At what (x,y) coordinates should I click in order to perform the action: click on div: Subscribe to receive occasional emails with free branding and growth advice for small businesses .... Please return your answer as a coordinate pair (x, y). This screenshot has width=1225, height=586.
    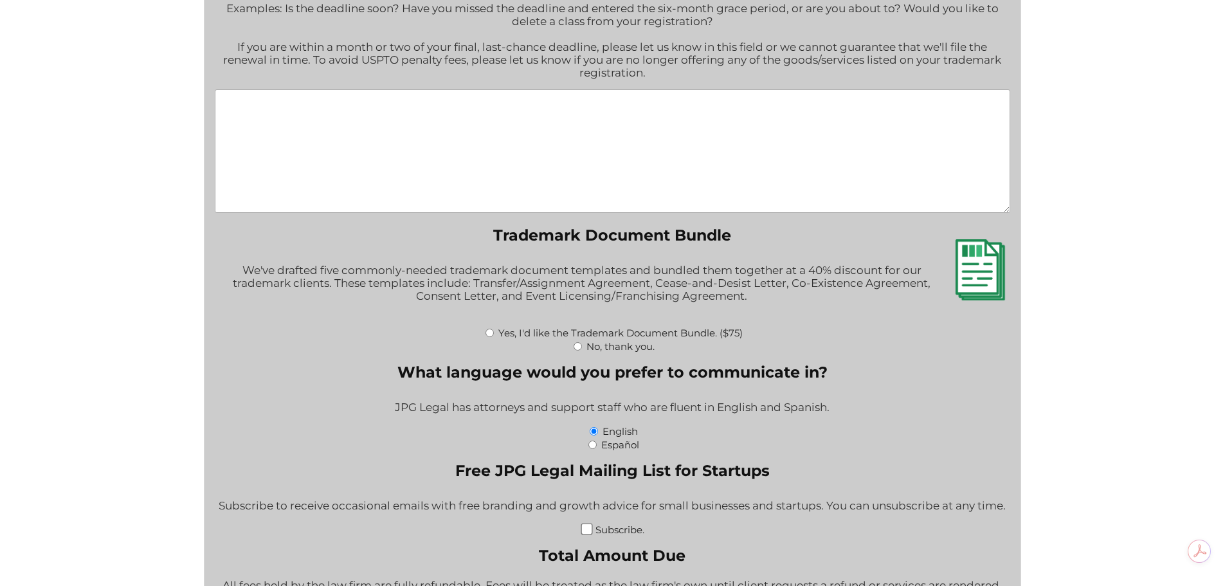
    Looking at the image, I should click on (612, 506).